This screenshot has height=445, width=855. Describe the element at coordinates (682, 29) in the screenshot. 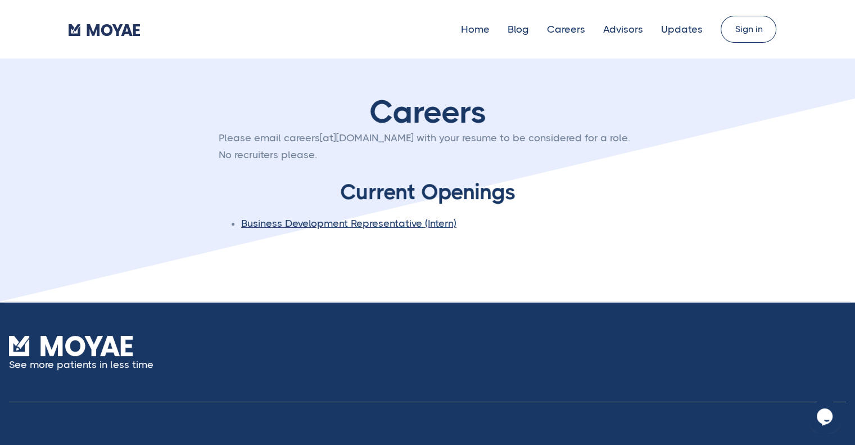

I see `a: Updates` at that location.